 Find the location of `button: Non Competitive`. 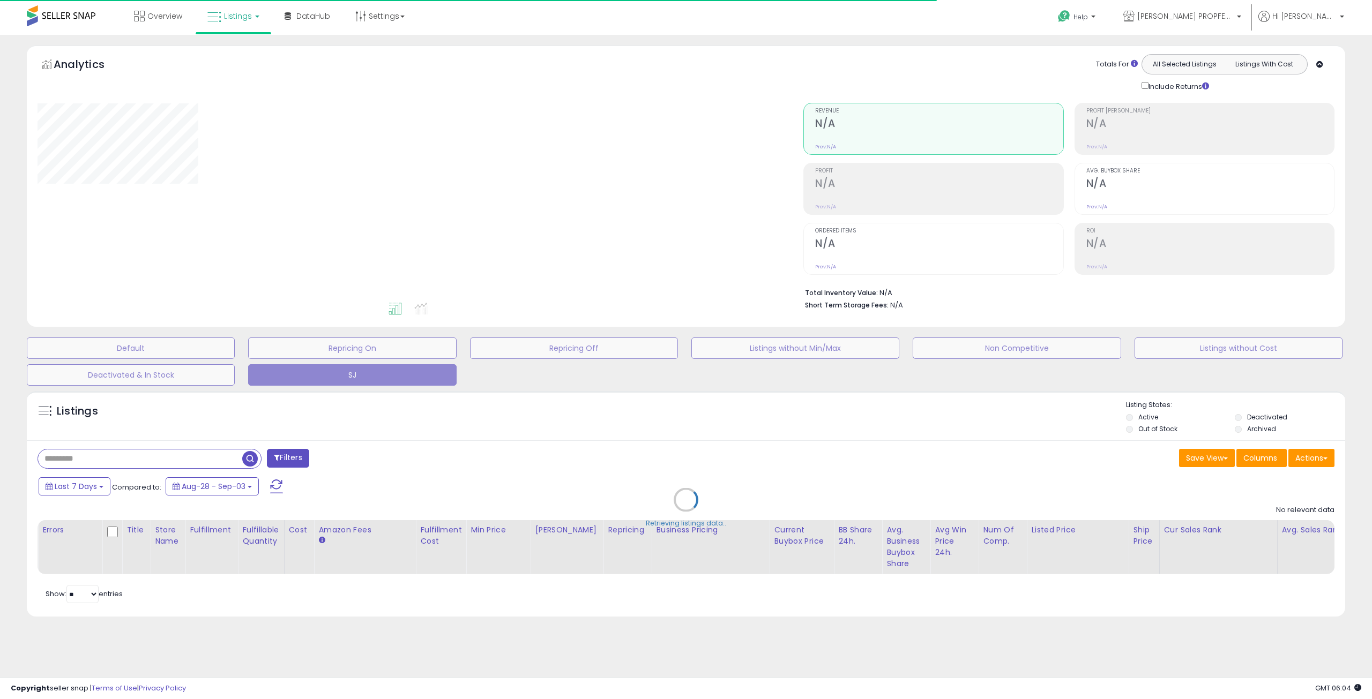

button: Non Competitive is located at coordinates (1016, 348).